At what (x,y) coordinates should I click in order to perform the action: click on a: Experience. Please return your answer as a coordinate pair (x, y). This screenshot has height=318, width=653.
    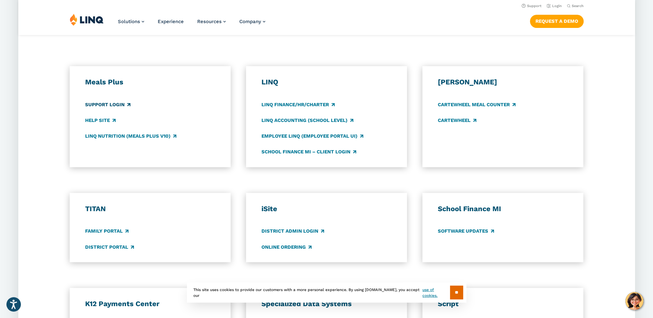
    Looking at the image, I should click on (170, 22).